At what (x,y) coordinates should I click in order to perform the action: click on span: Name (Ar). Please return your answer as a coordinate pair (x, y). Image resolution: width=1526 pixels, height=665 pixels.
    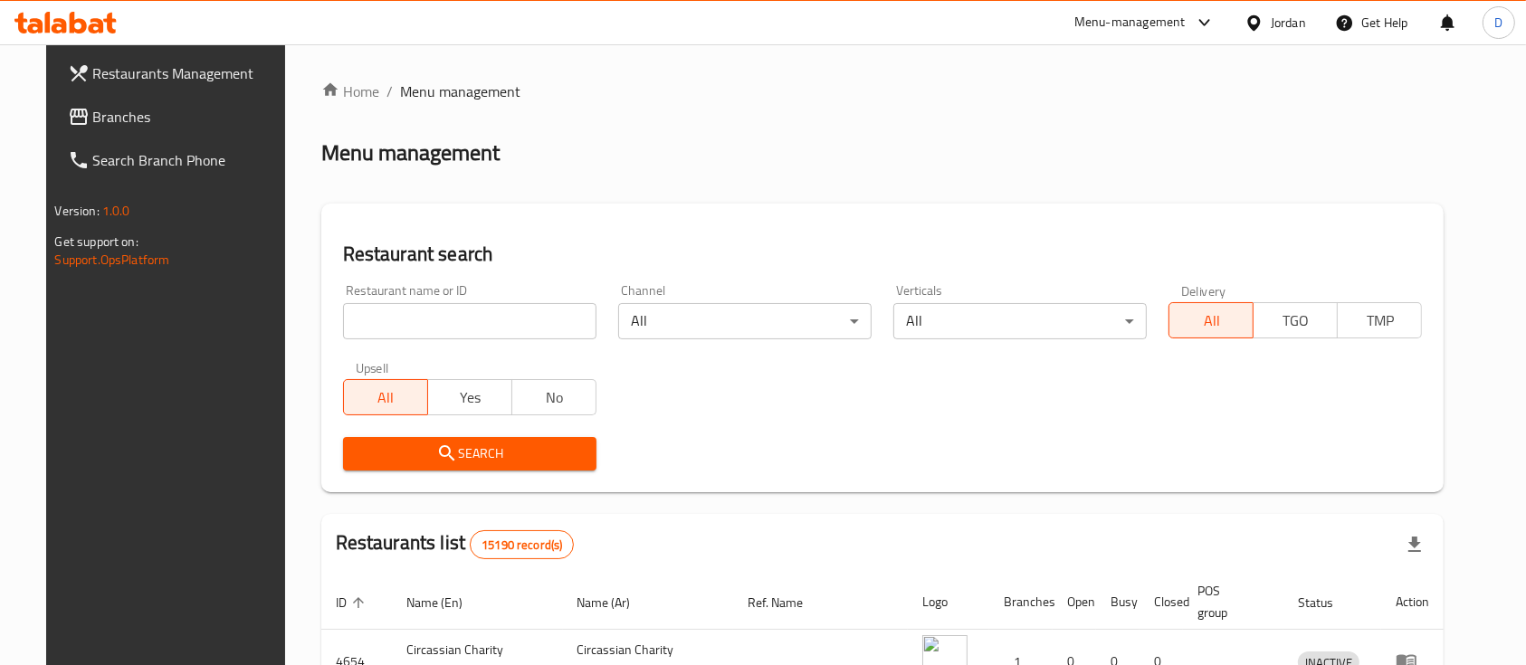
    Looking at the image, I should click on (616, 603).